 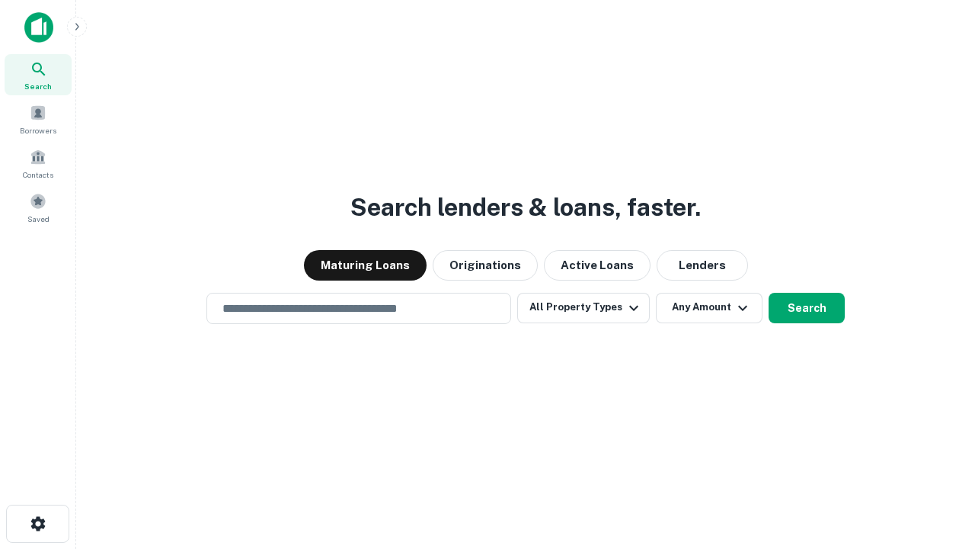 What do you see at coordinates (38, 207) in the screenshot?
I see `a: Saved` at bounding box center [38, 207].